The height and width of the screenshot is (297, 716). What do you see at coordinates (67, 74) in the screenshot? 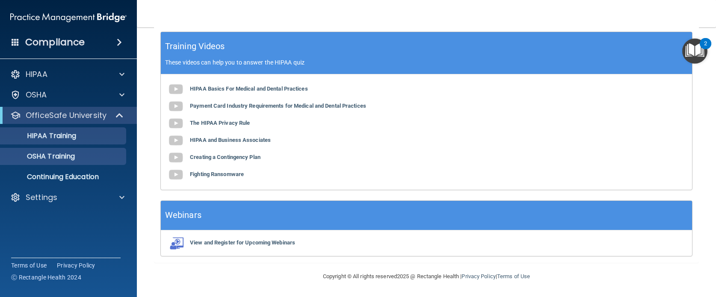
I see `a: HIPAA` at bounding box center [67, 74].